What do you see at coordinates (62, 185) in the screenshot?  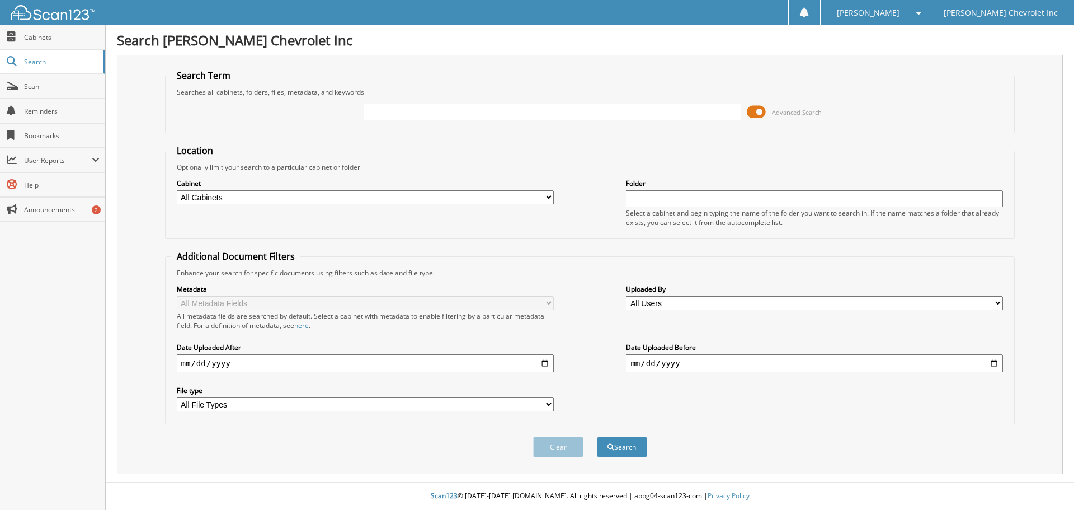 I see `span: Help` at bounding box center [62, 185].